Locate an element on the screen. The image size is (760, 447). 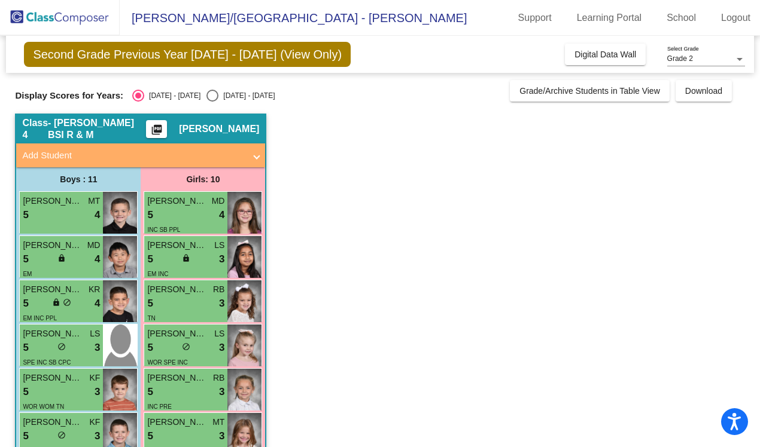
a: School is located at coordinates (681, 18).